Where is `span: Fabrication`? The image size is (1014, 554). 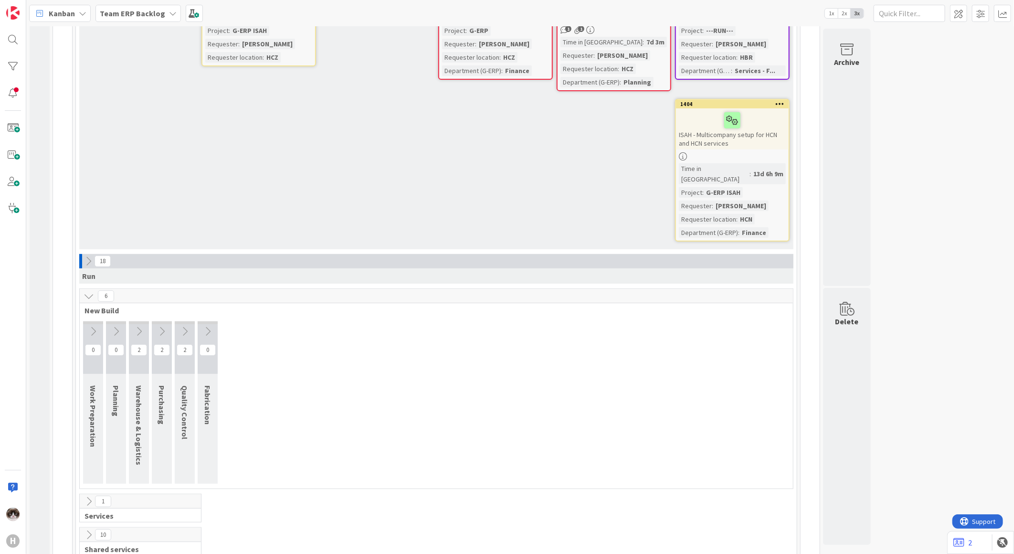 span: Fabrication is located at coordinates (208, 405).